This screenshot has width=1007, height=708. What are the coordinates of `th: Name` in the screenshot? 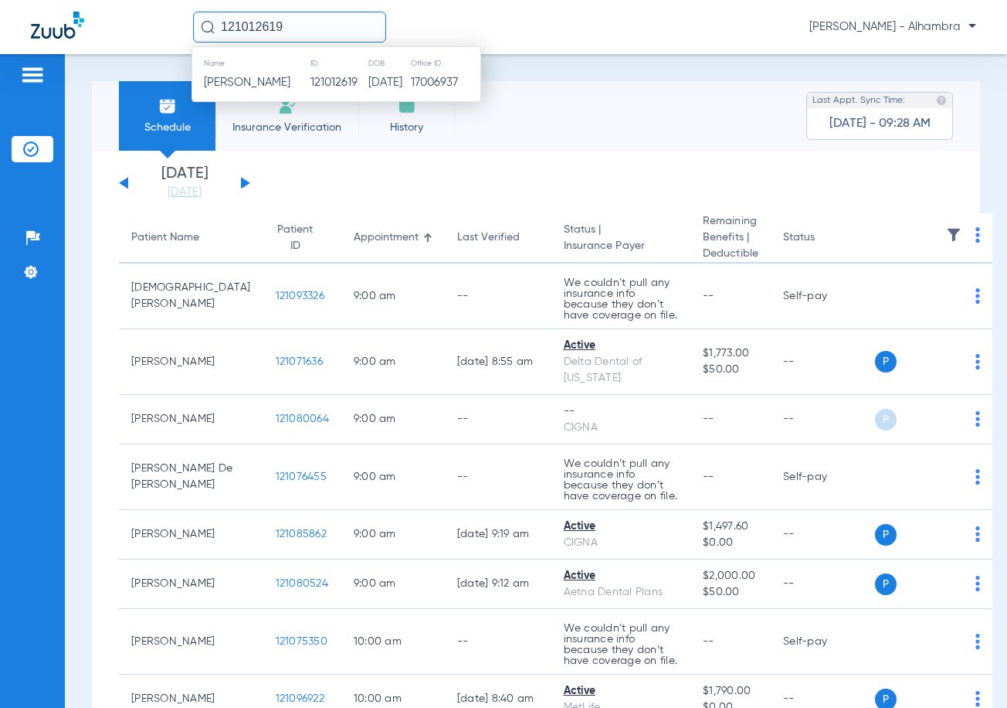 It's located at (251, 63).